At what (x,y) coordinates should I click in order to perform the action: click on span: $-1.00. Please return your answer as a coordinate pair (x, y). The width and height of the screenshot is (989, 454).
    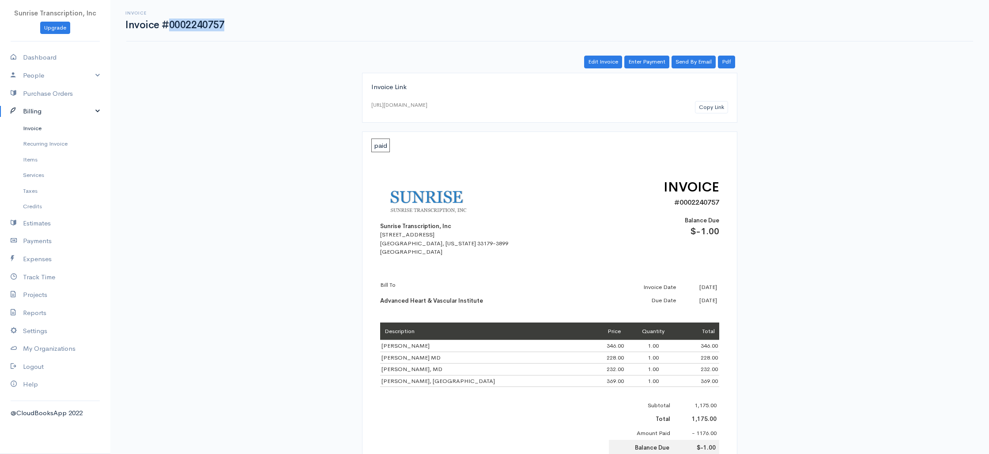
    Looking at the image, I should click on (704, 231).